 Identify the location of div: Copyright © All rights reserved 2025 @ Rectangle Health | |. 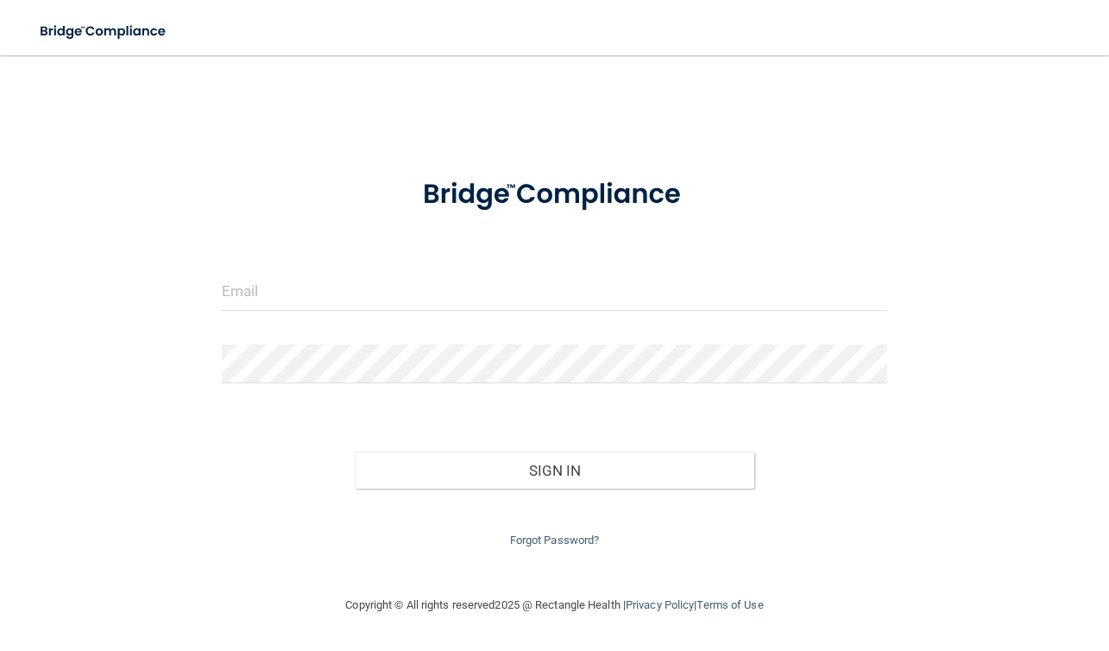
(555, 605).